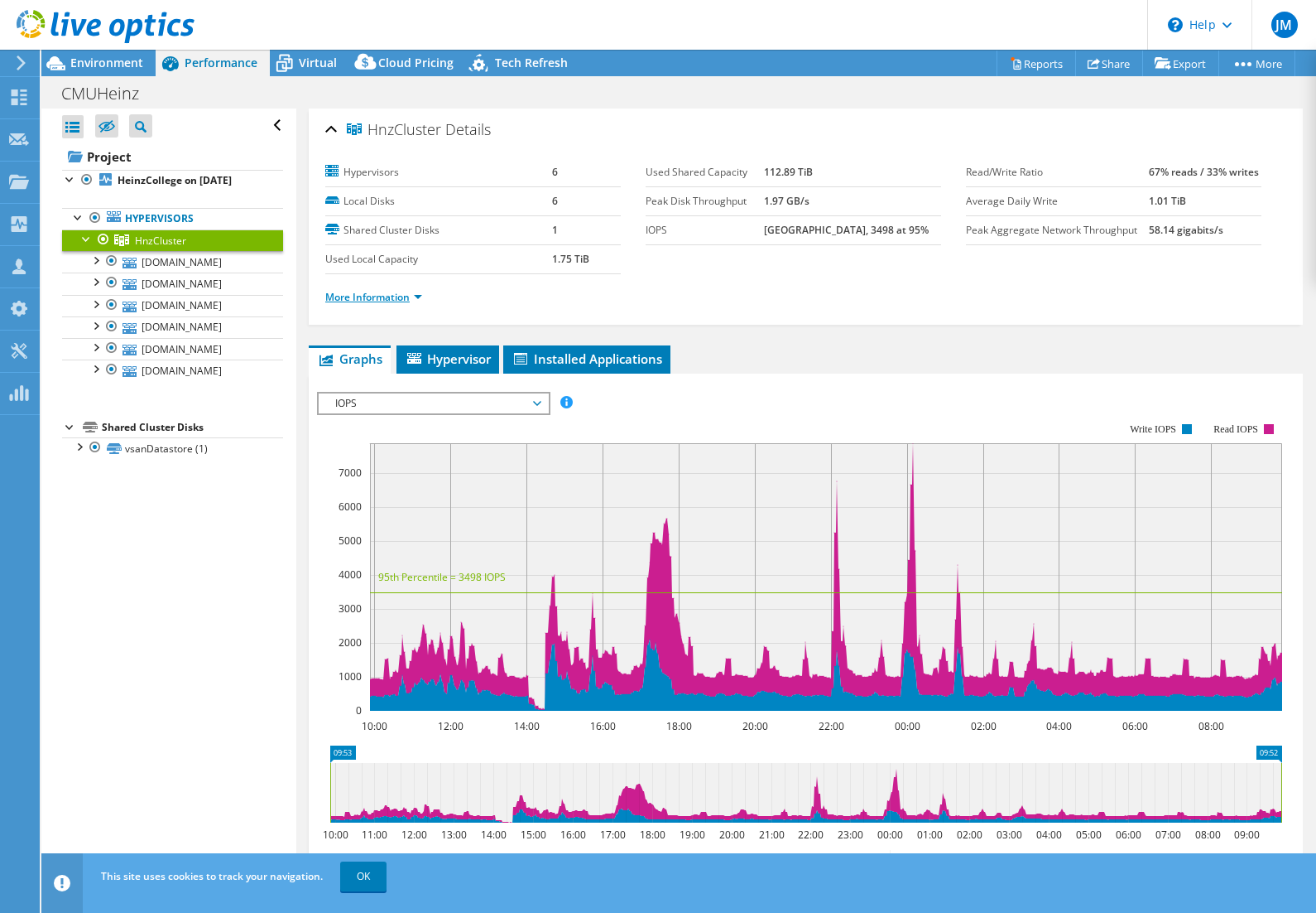 The image size is (1316, 913). I want to click on label: Local Disks, so click(439, 201).